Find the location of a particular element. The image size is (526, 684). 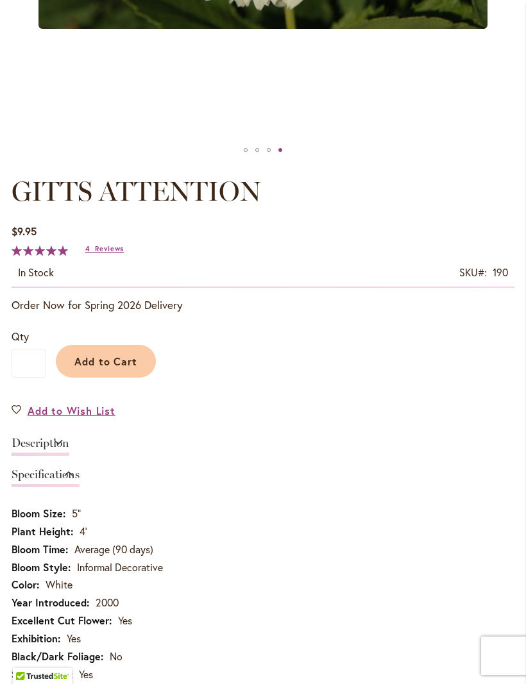

td: 4' is located at coordinates (263, 533).